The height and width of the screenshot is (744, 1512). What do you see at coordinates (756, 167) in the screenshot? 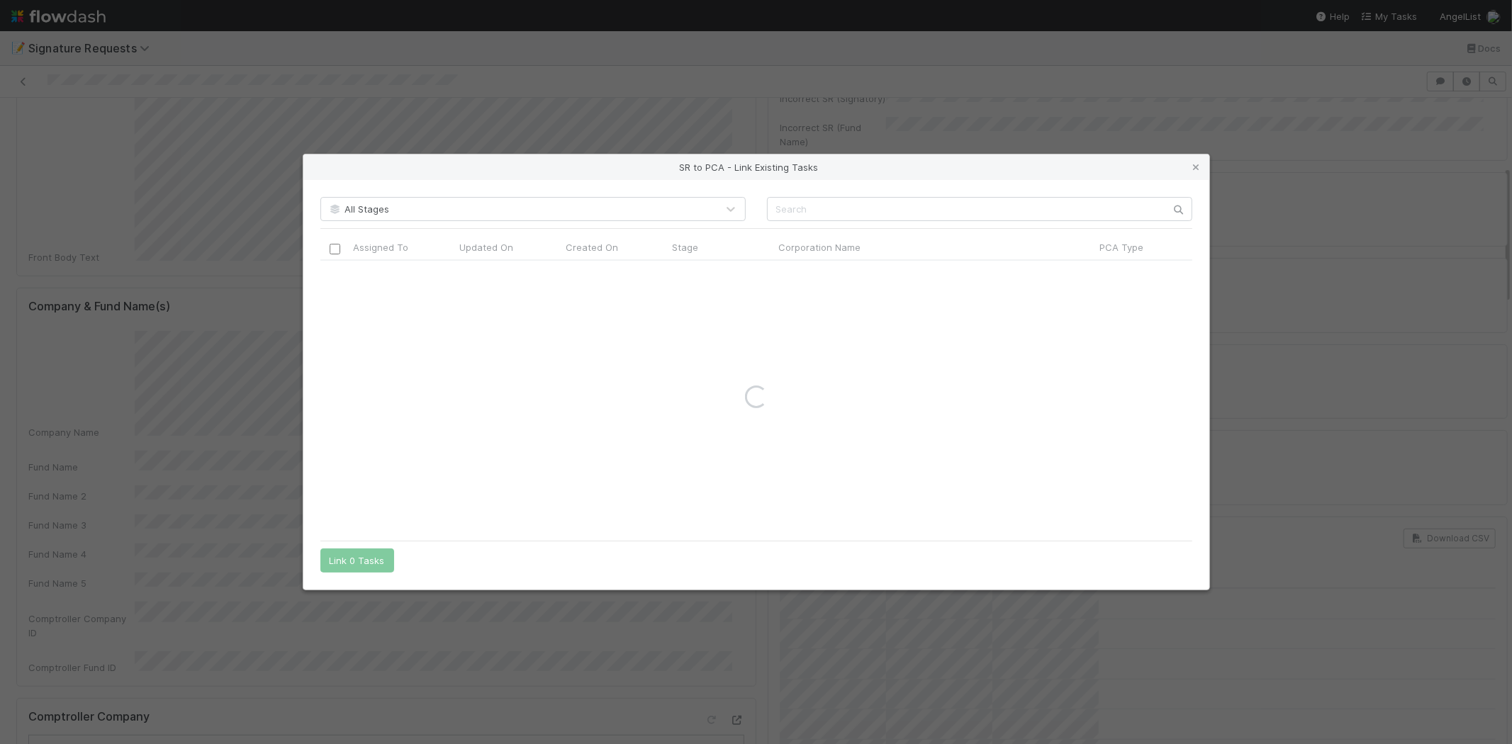
I see `div: SR to PCA - Link Existing Tasks` at bounding box center [756, 167].